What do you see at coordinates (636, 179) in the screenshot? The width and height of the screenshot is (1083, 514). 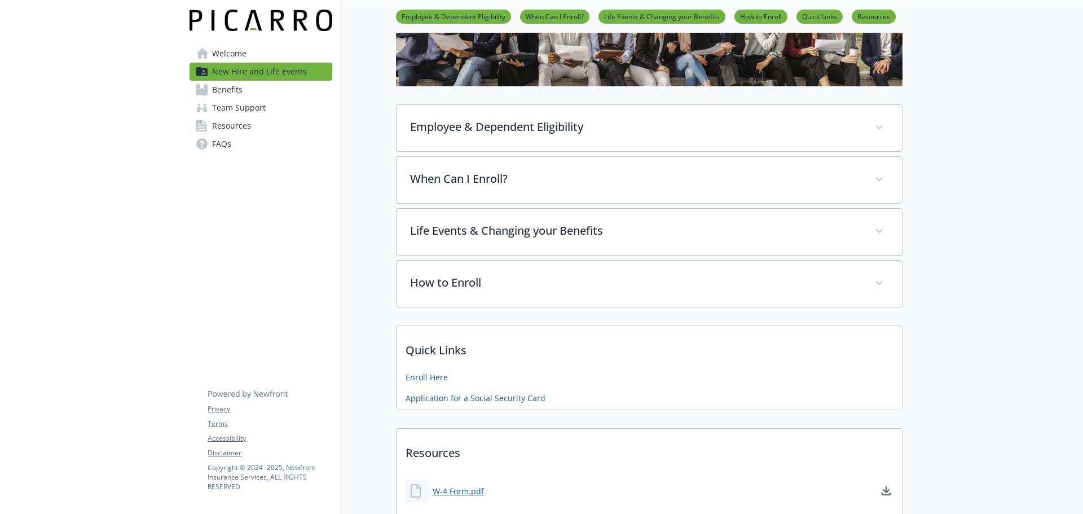 I see `p: When Can I Enroll?` at bounding box center [636, 179].